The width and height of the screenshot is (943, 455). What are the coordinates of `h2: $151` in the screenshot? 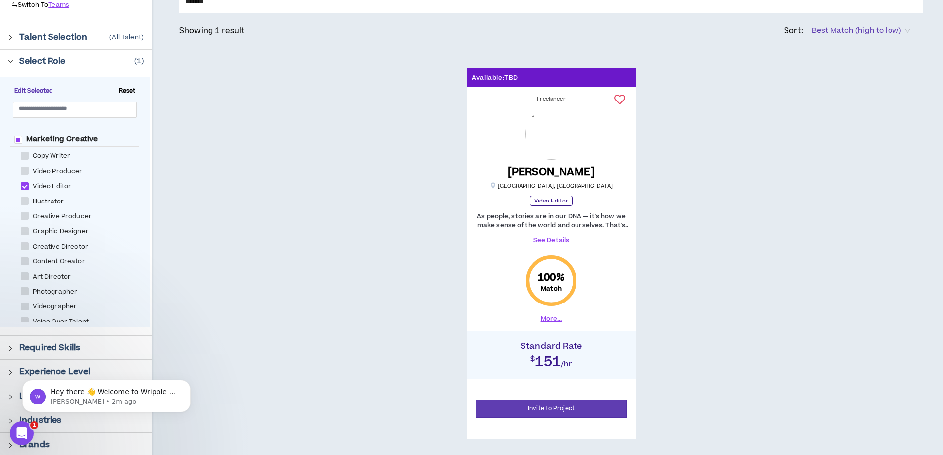 It's located at (551, 360).